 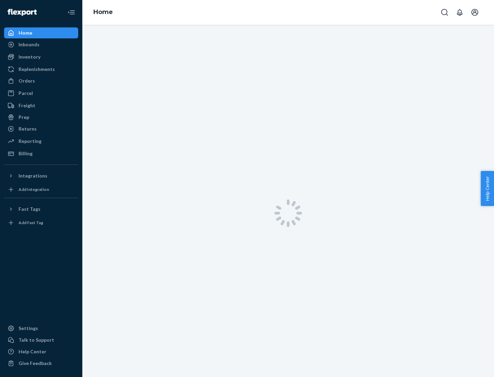 What do you see at coordinates (41, 340) in the screenshot?
I see `a: Talk to Support` at bounding box center [41, 340].